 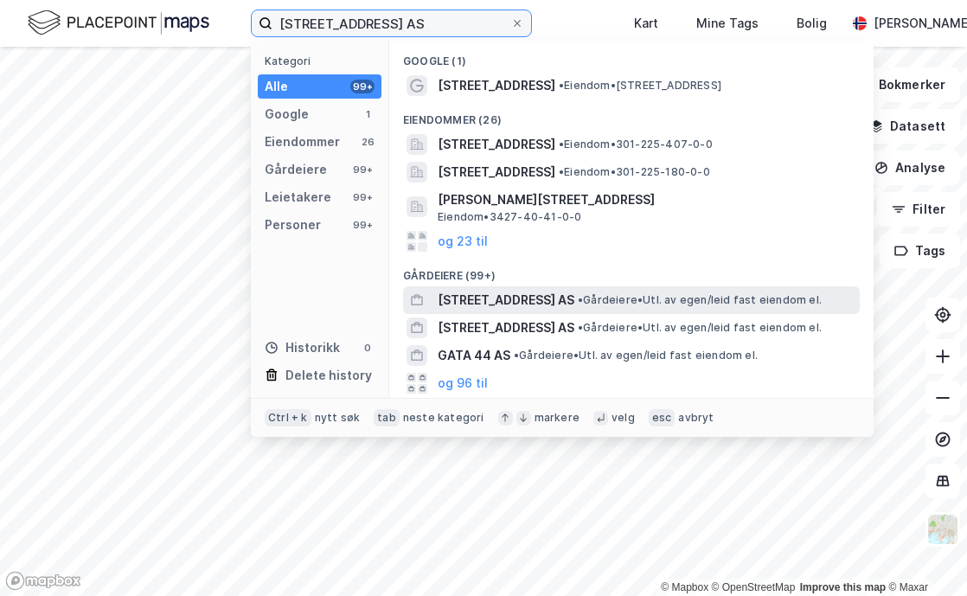 I want to click on div: Bolig, so click(x=812, y=23).